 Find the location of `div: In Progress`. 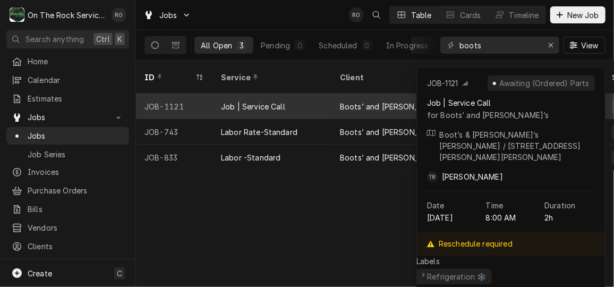

div: In Progress is located at coordinates (407, 45).